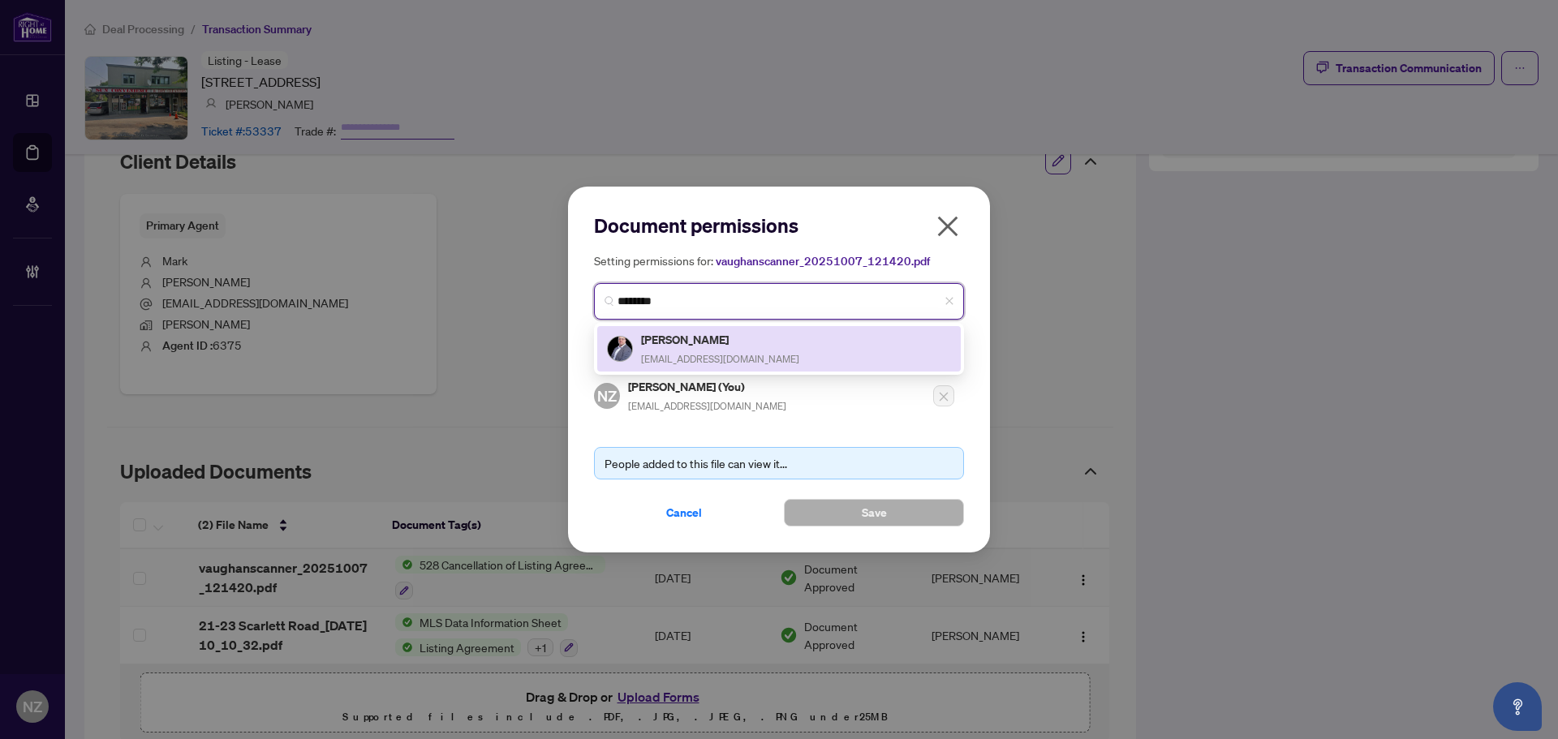 The height and width of the screenshot is (739, 1558). Describe the element at coordinates (779, 463) in the screenshot. I see `div: People added to this file can view it...` at that location.